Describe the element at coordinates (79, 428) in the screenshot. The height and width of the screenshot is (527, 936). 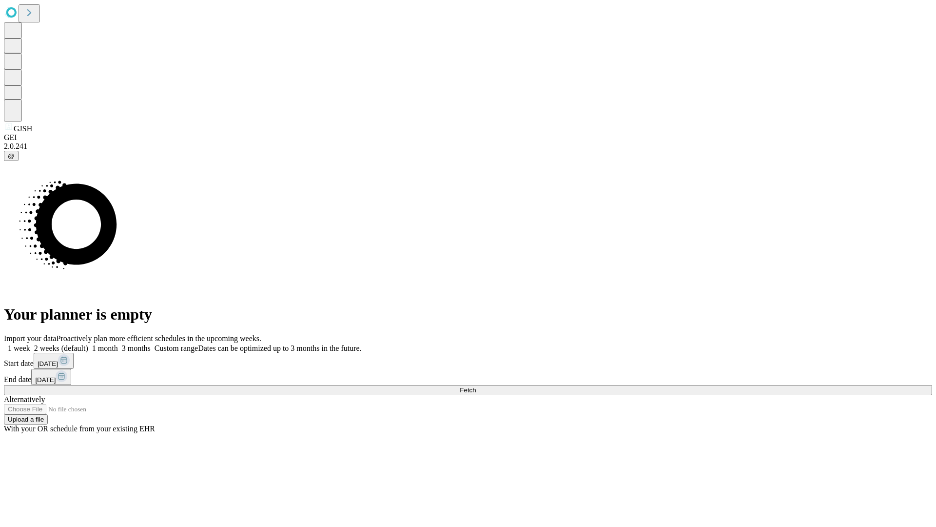
I see `span: With your OR schedule from your existing EHR` at that location.